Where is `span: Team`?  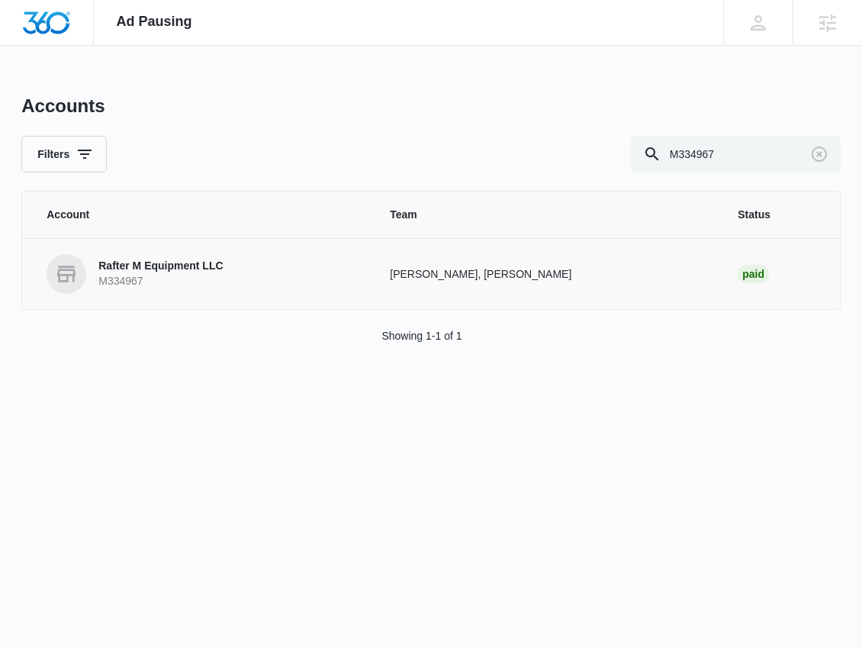
span: Team is located at coordinates (545, 214).